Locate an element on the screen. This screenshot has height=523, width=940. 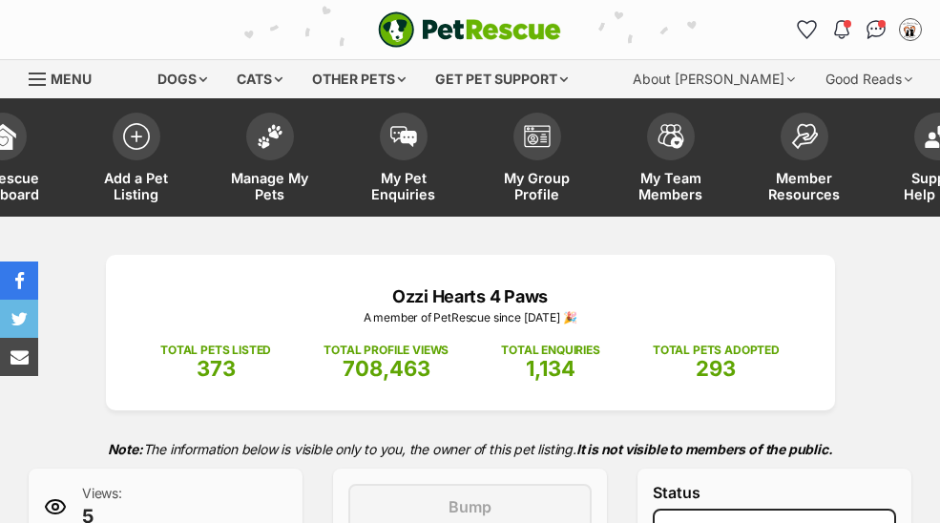
img: member-resources-icon-8e73f808a243e03378d46382f2149f9095a855e16c252ad45f914b54edf8863c.svg is located at coordinates (805, 136).